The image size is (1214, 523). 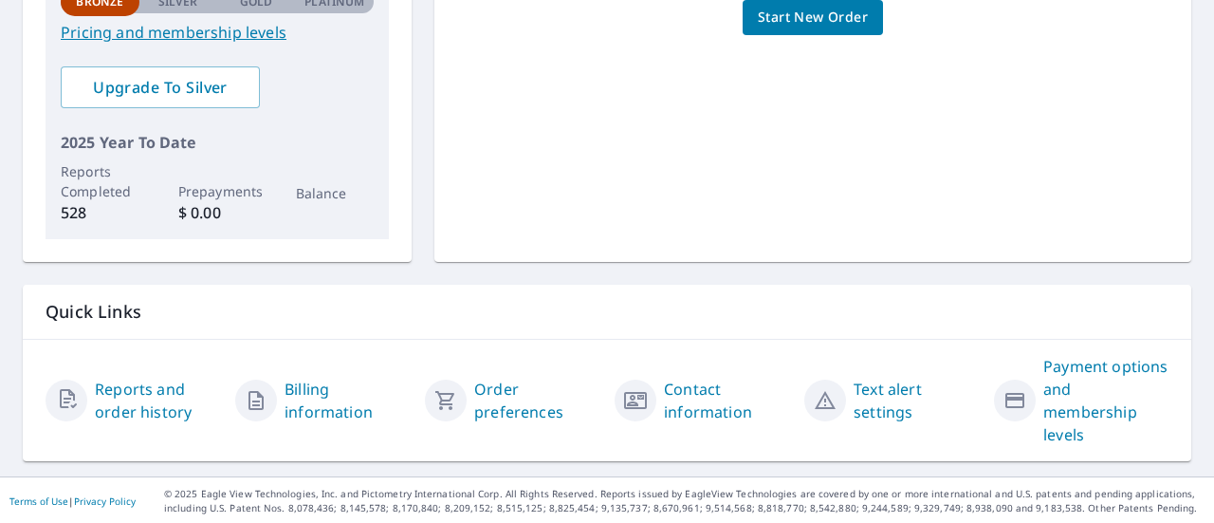 I want to click on a: Payment options and membership levels, so click(x=1106, y=400).